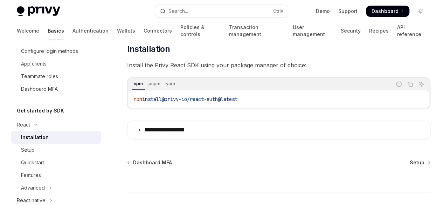 Image resolution: width=443 pixels, height=205 pixels. I want to click on div: React, so click(23, 125).